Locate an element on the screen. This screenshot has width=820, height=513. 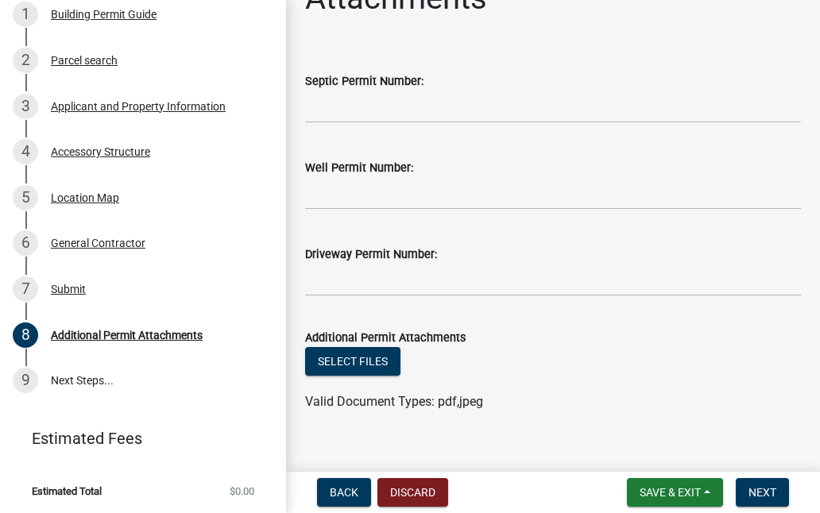
button: Discard is located at coordinates (412, 493).